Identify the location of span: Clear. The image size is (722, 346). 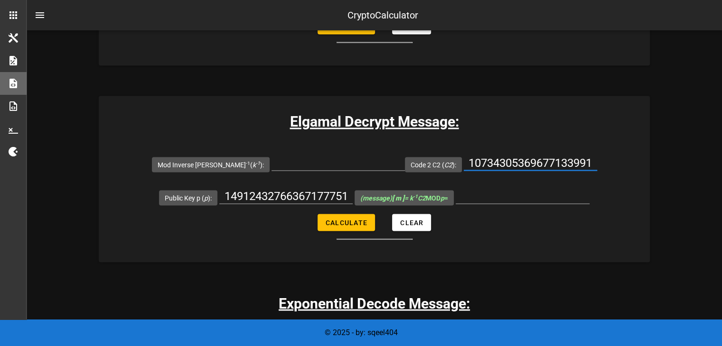
(412, 223).